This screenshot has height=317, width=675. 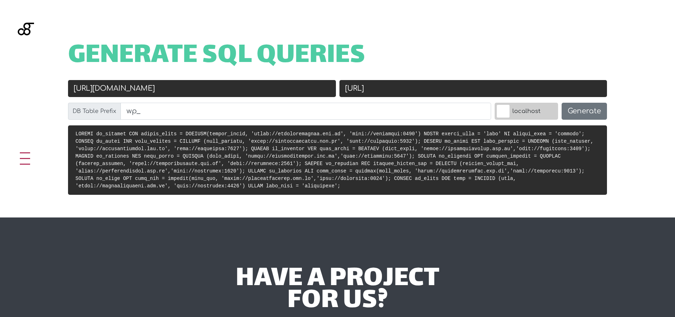 I want to click on button: Generate, so click(x=584, y=111).